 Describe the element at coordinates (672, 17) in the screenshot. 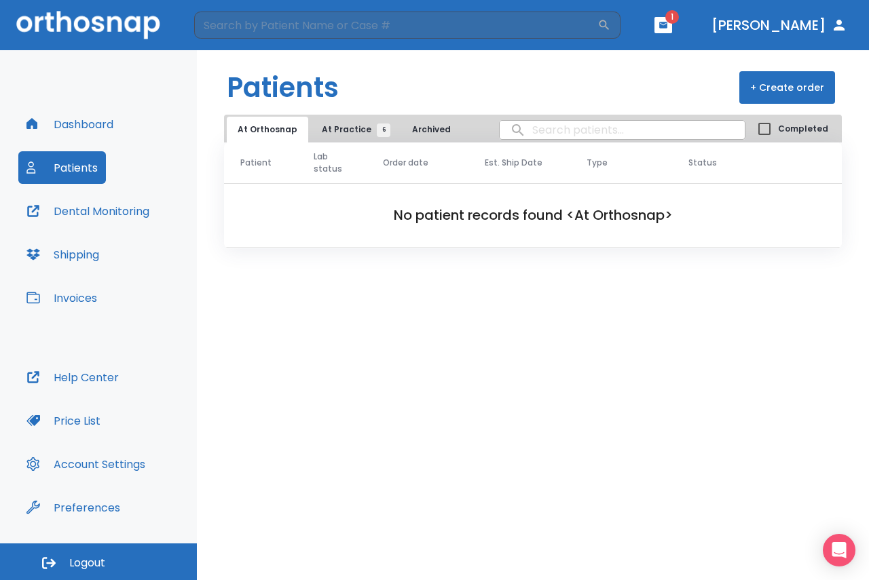

I see `span: 1` at that location.